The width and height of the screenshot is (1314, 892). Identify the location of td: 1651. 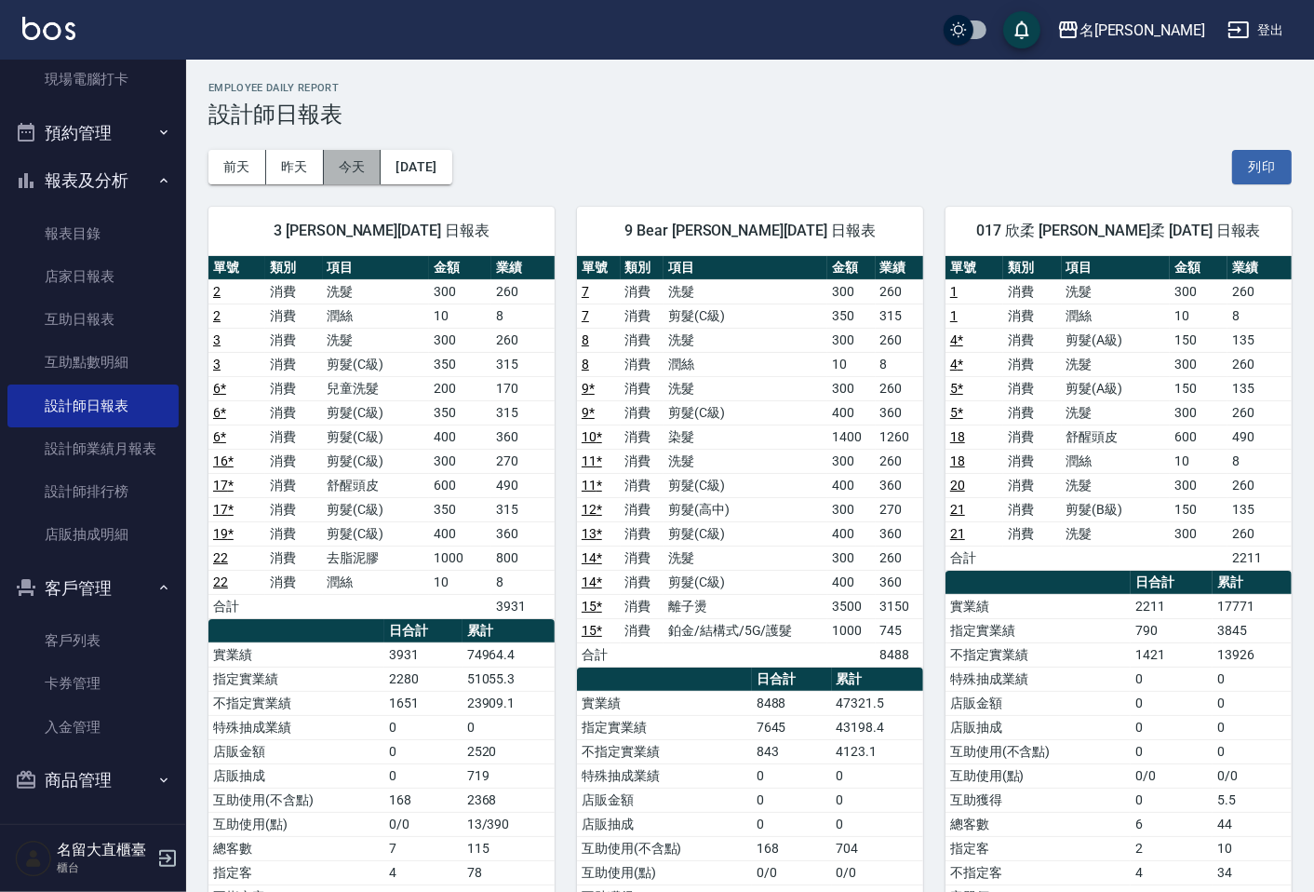
(423, 703).